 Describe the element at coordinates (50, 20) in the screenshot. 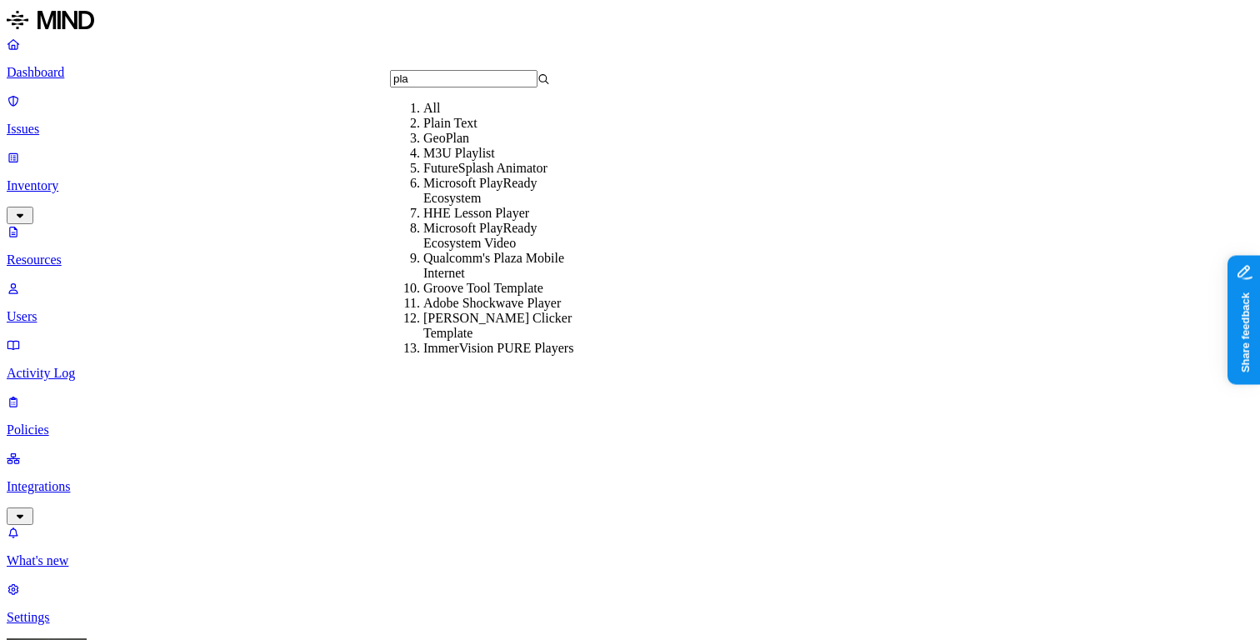

I see `img: MIND` at that location.